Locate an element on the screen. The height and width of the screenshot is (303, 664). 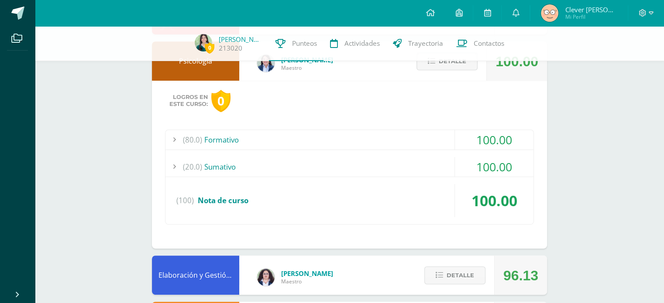
span: Mi Perfil is located at coordinates (591, 17).